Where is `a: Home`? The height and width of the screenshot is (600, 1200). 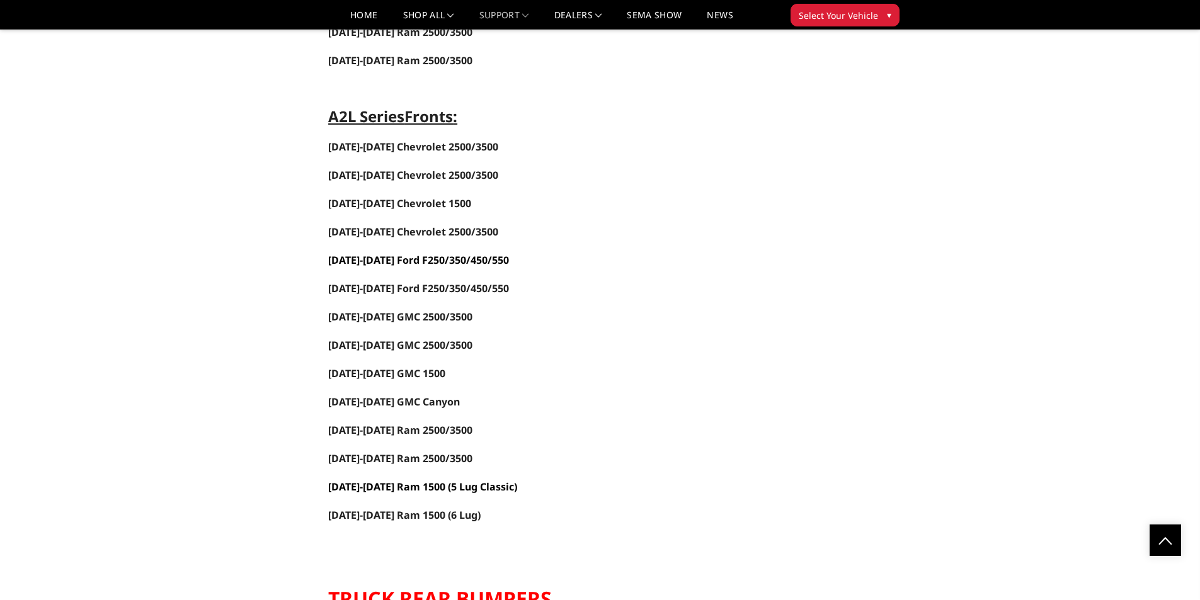
a: Home is located at coordinates (363, 20).